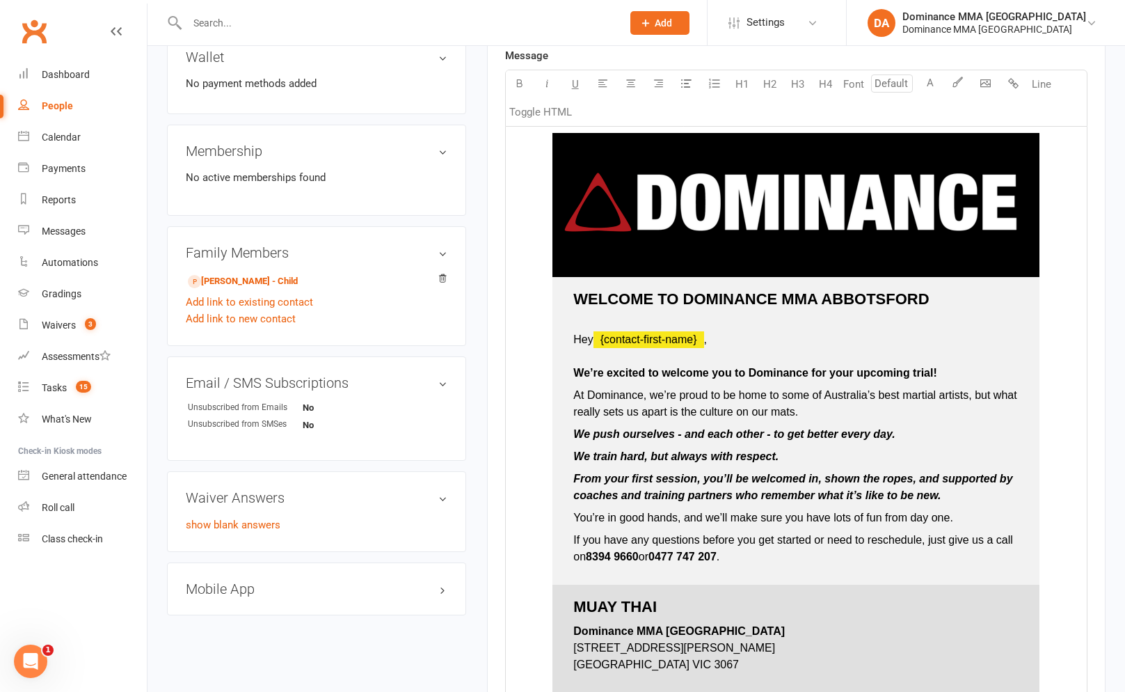 The width and height of the screenshot is (1125, 692). I want to click on a: show blank answers, so click(233, 525).